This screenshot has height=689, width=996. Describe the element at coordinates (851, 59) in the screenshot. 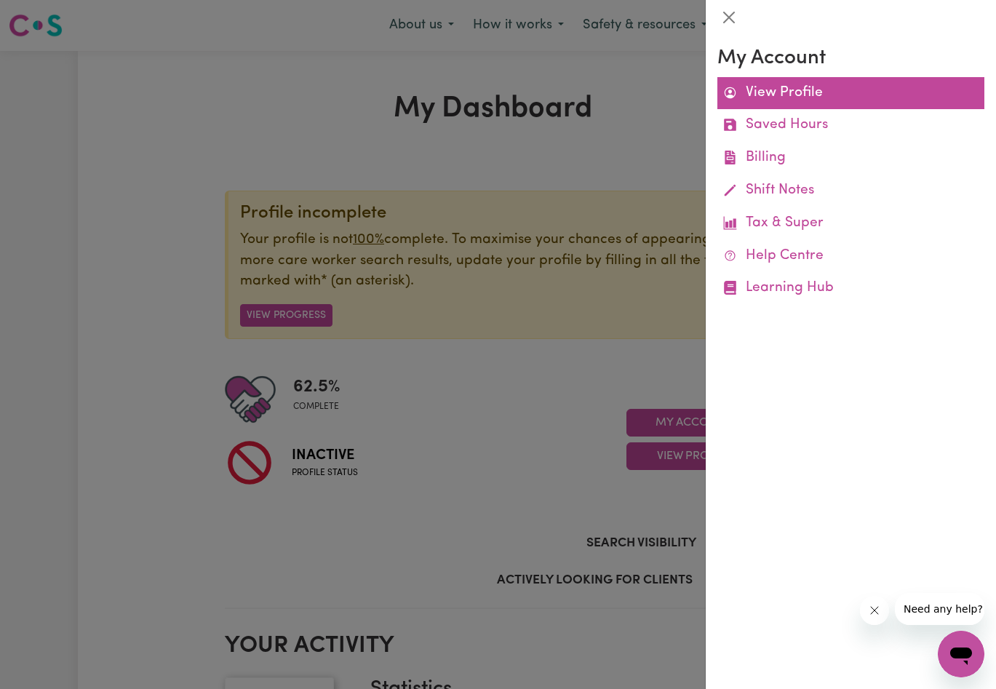

I see `h3: My Account` at that location.